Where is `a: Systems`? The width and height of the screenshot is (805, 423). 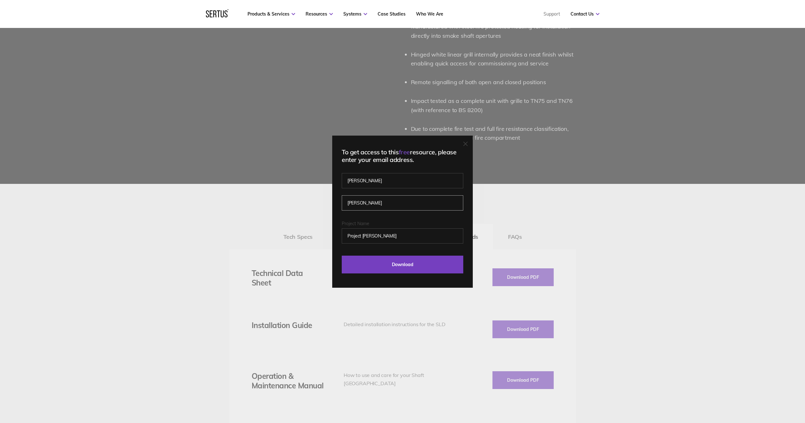
a: Systems is located at coordinates (355, 14).